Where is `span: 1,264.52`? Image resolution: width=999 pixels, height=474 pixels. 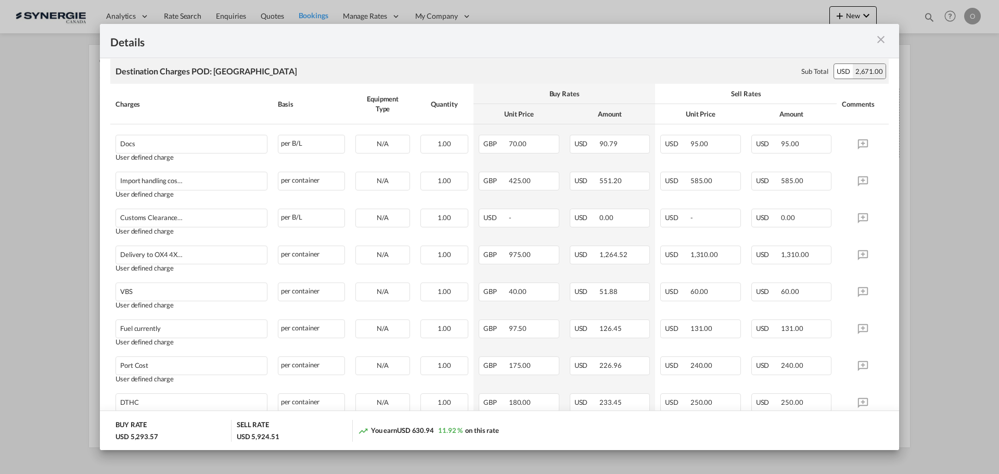 span: 1,264.52 is located at coordinates (613, 254).